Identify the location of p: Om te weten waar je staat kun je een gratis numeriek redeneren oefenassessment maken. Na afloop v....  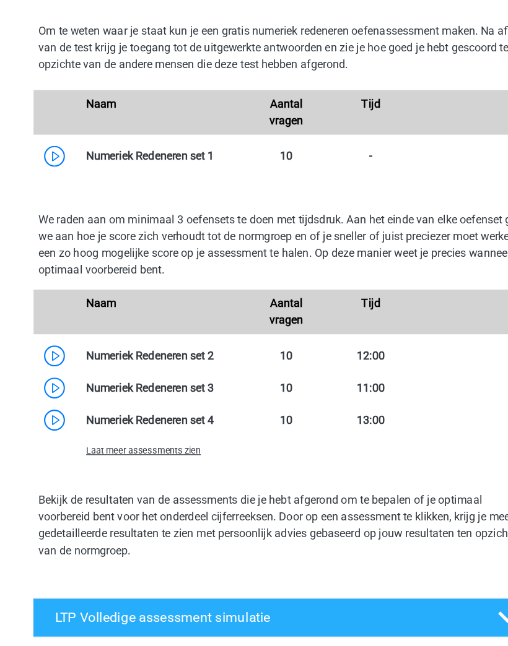
(254, 63).